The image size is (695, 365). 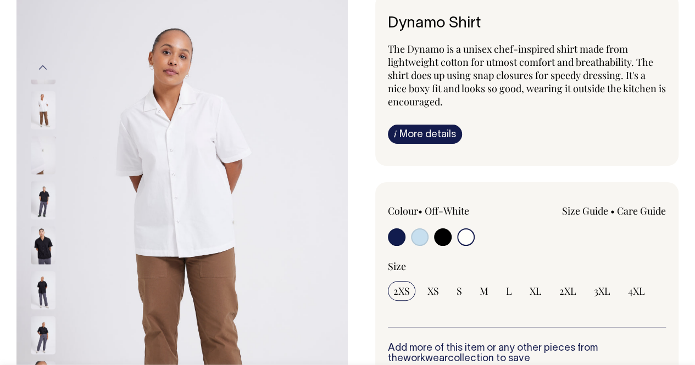 I want to click on span: 2XL, so click(x=567, y=291).